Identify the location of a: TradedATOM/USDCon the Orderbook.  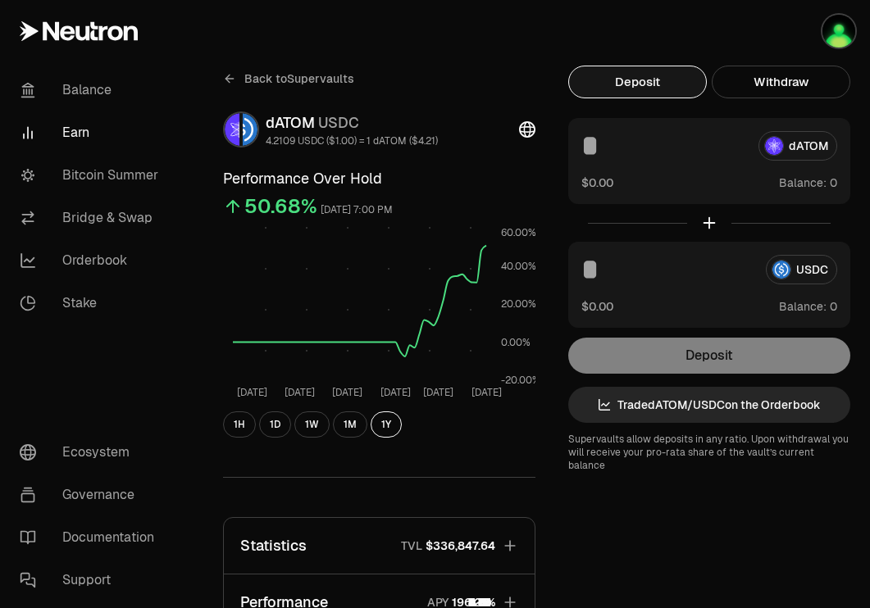
(709, 405).